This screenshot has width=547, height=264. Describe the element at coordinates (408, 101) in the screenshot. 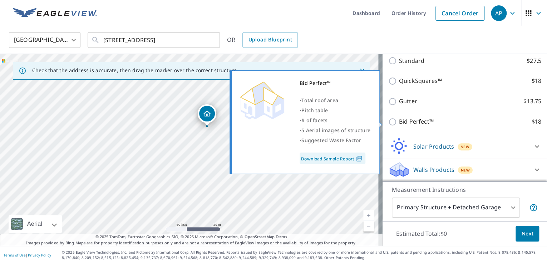

I see `p: Gutter` at that location.